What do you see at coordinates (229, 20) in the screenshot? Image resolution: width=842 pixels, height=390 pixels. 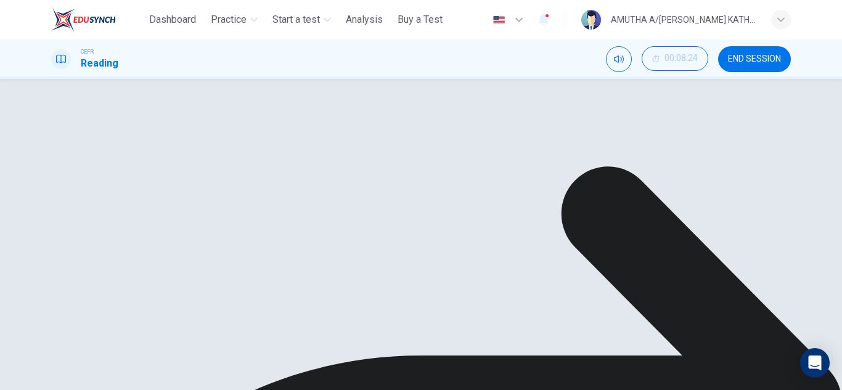 I see `span: Practice` at bounding box center [229, 20].